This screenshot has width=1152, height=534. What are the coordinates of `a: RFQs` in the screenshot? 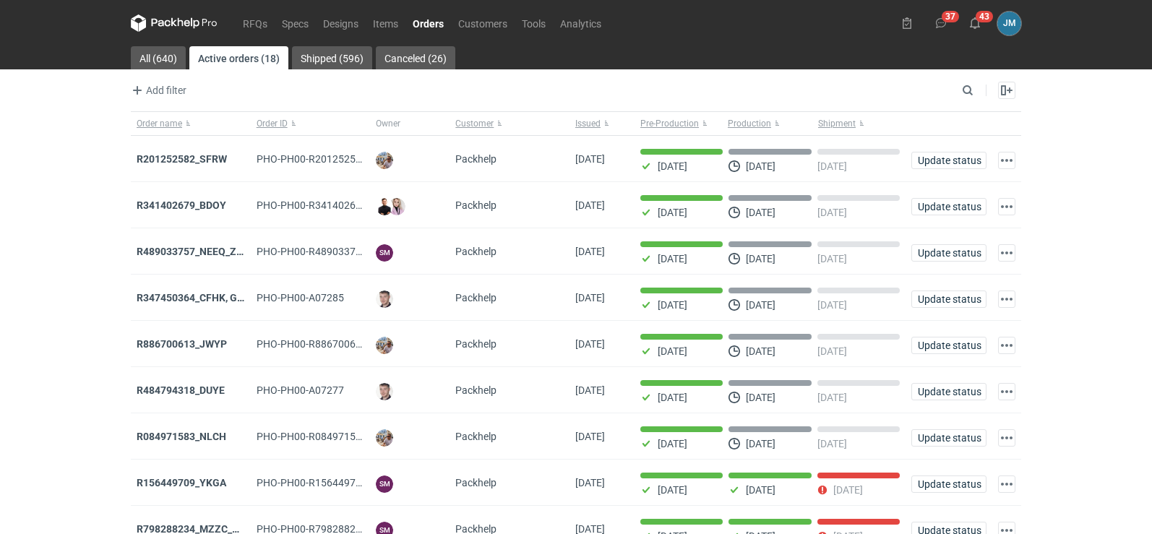 It's located at (255, 23).